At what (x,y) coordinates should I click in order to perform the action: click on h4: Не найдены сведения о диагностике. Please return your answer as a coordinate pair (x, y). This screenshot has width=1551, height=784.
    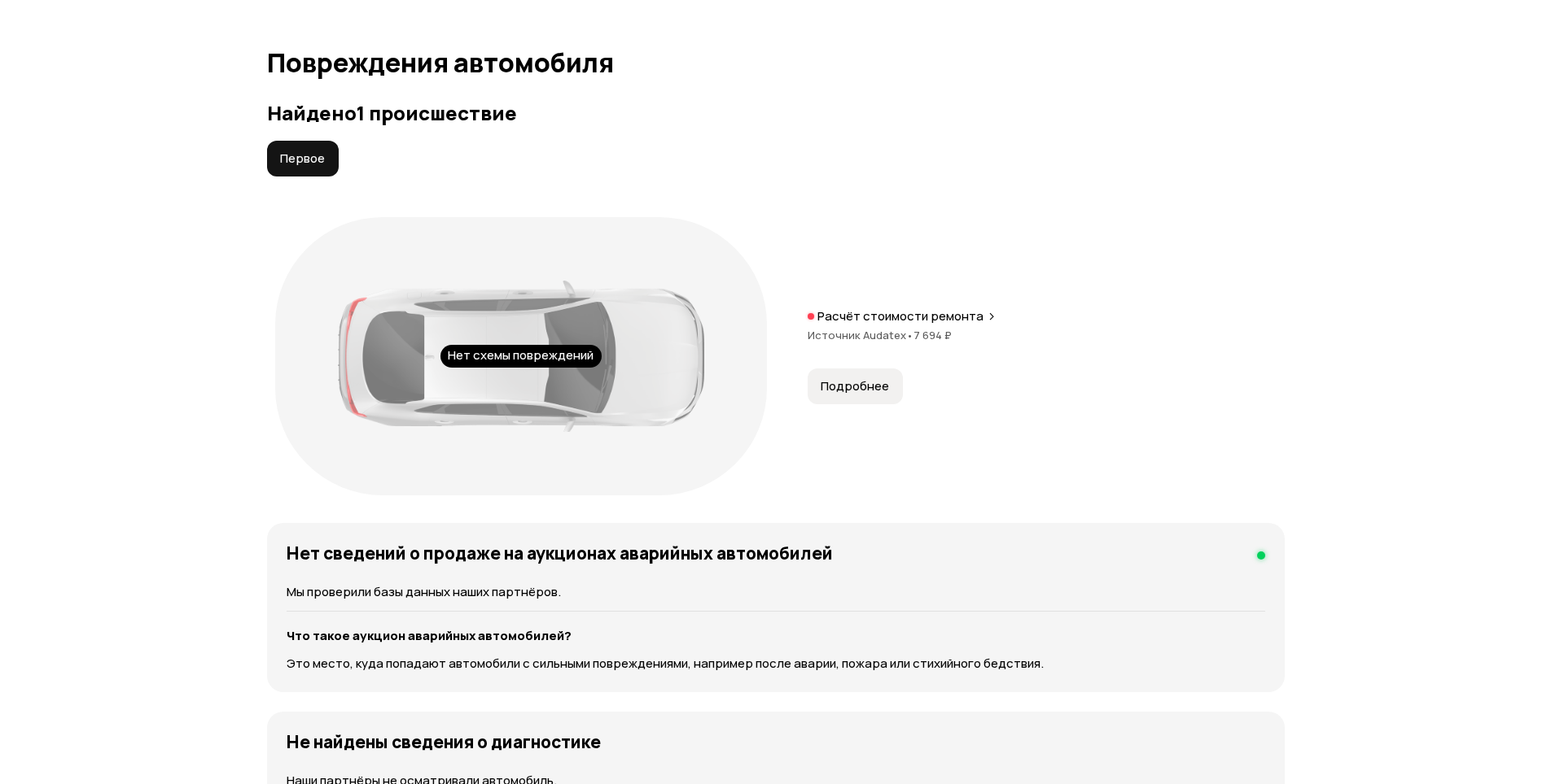
    Looking at the image, I should click on (443, 742).